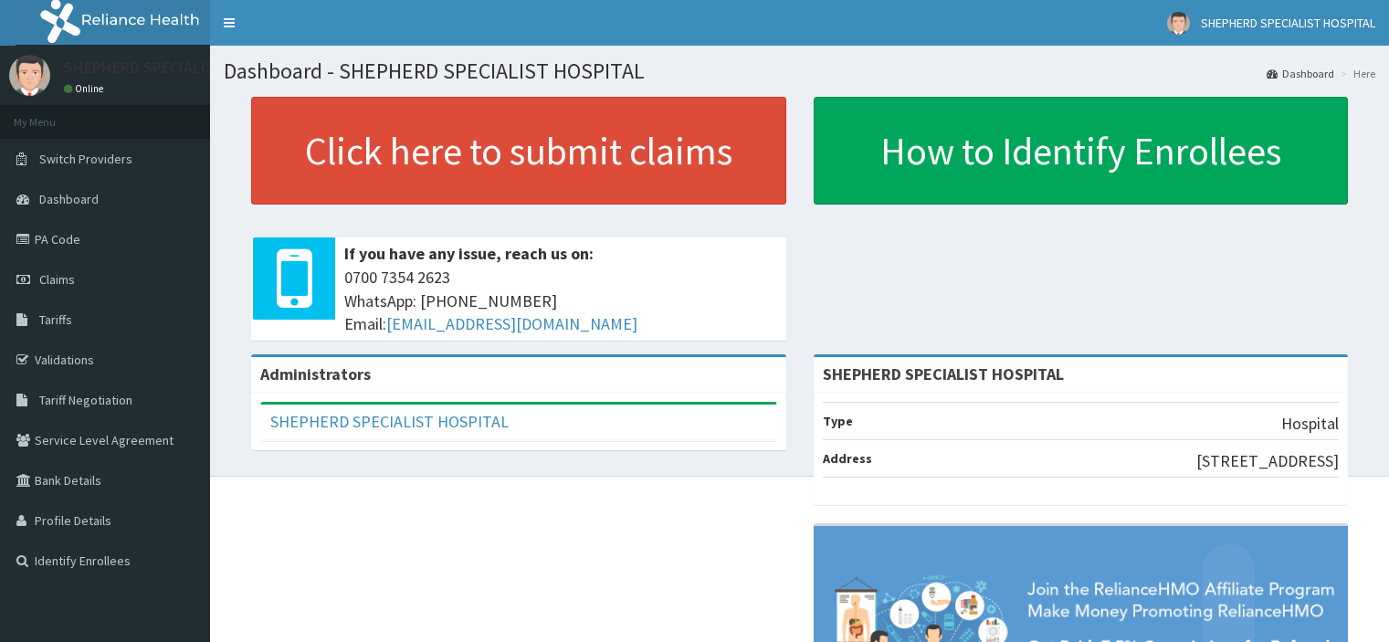  I want to click on b: Administrators, so click(315, 373).